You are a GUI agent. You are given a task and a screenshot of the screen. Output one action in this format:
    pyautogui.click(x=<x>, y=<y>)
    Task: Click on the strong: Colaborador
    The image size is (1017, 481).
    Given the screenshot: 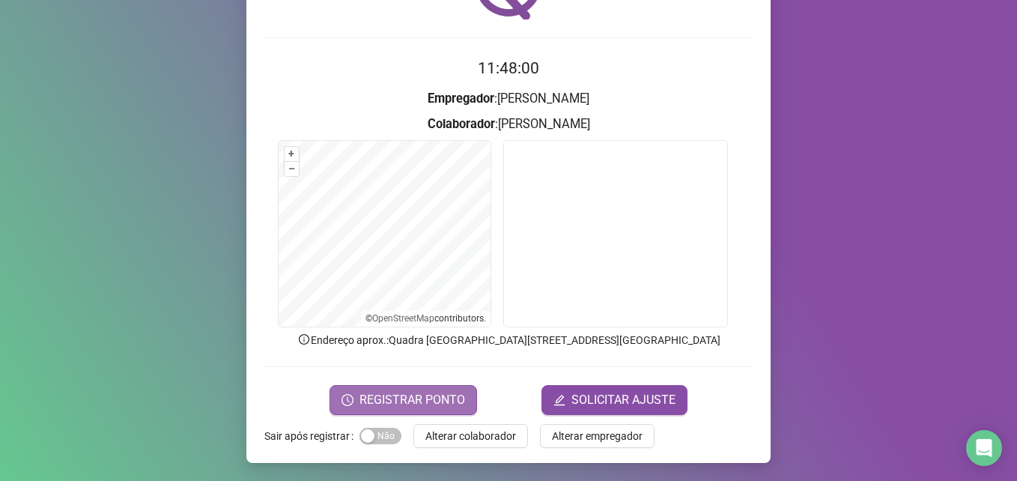 What is the action you would take?
    pyautogui.click(x=461, y=124)
    